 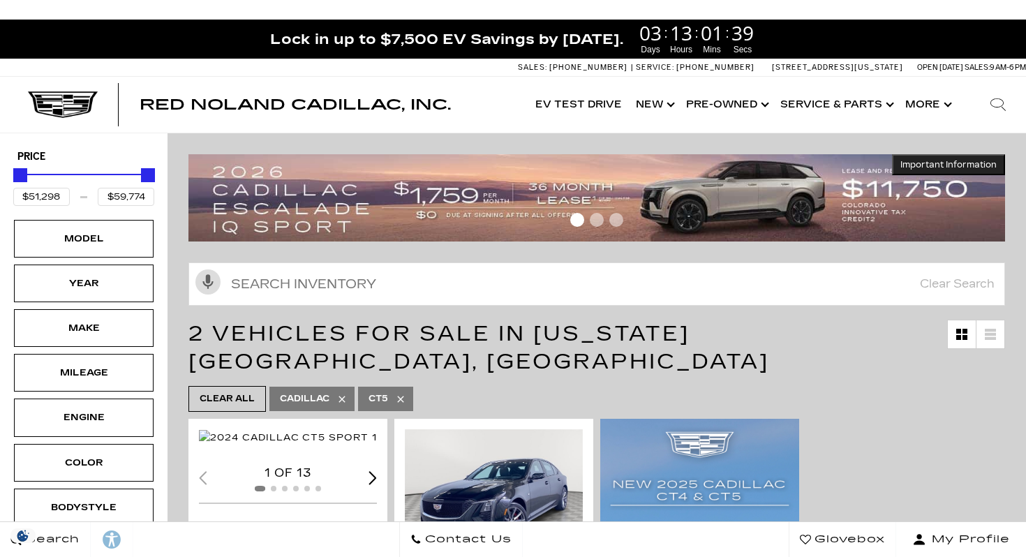 I want to click on input: Minimum, so click(x=41, y=197).